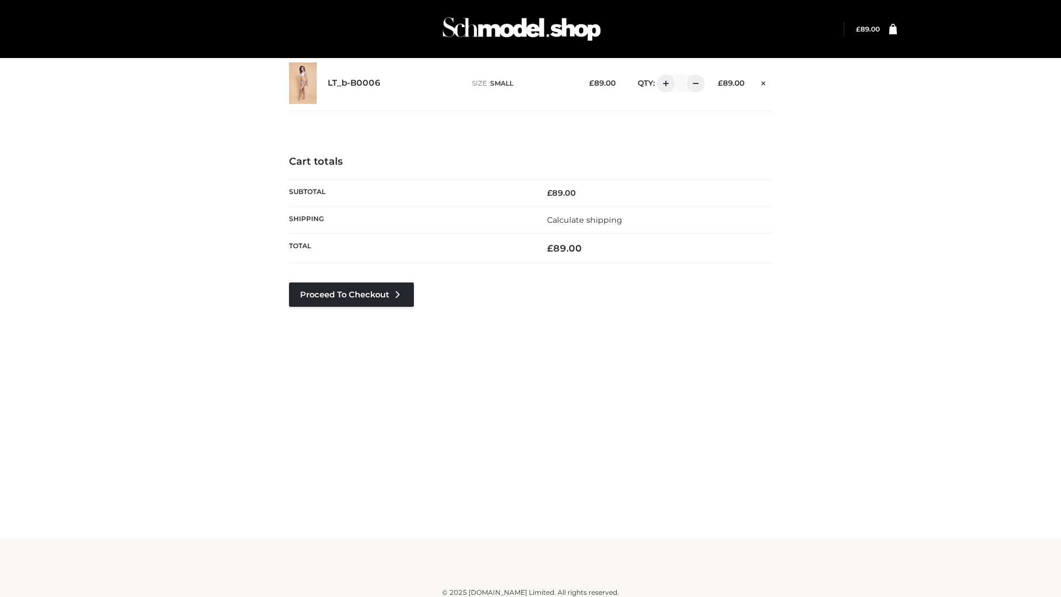 The image size is (1061, 597). Describe the element at coordinates (354, 83) in the screenshot. I see `a: LT_b-B0006` at that location.